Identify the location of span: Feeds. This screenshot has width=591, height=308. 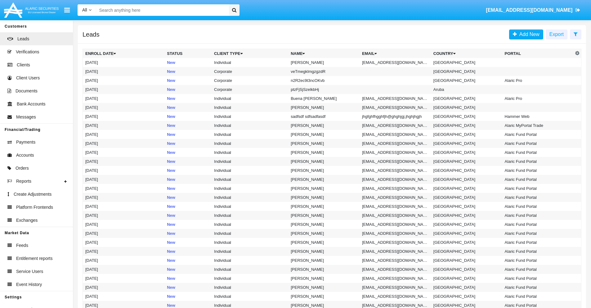
(22, 245).